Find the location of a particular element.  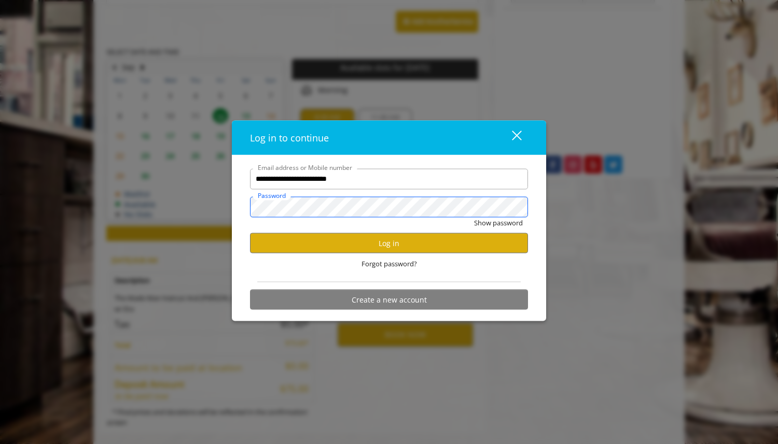

div: close dialog is located at coordinates (510, 137).